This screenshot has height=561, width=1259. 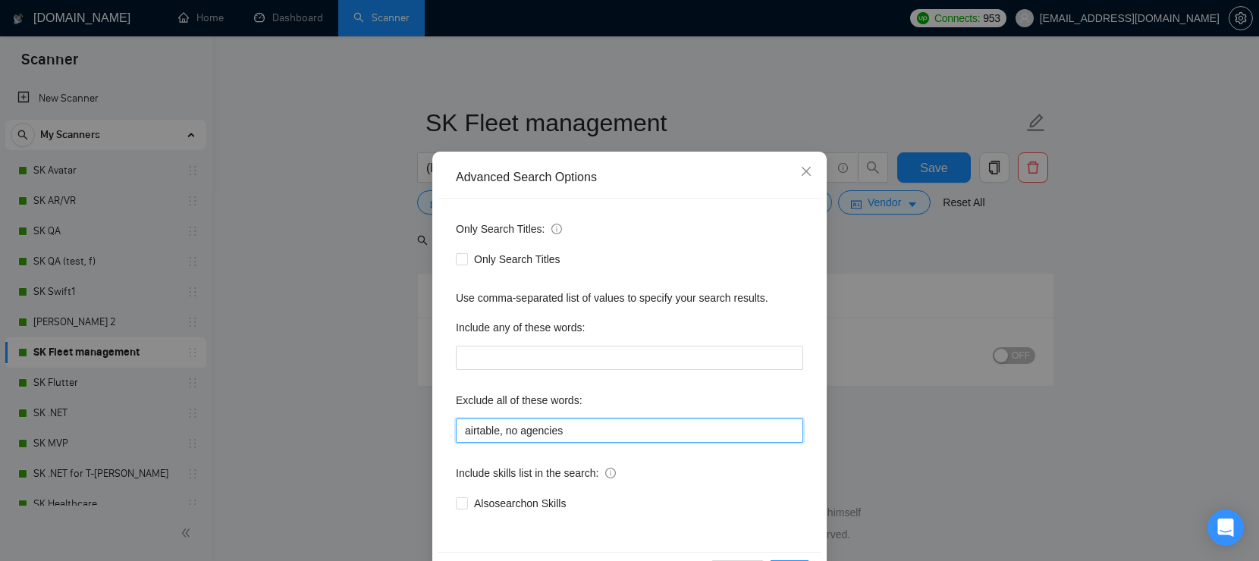 What do you see at coordinates (806, 172) in the screenshot?
I see `button: Close` at bounding box center [806, 172].